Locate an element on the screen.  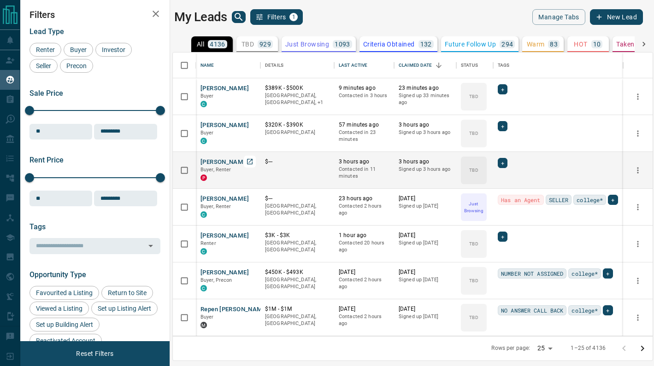
div: 25 is located at coordinates (545, 348).